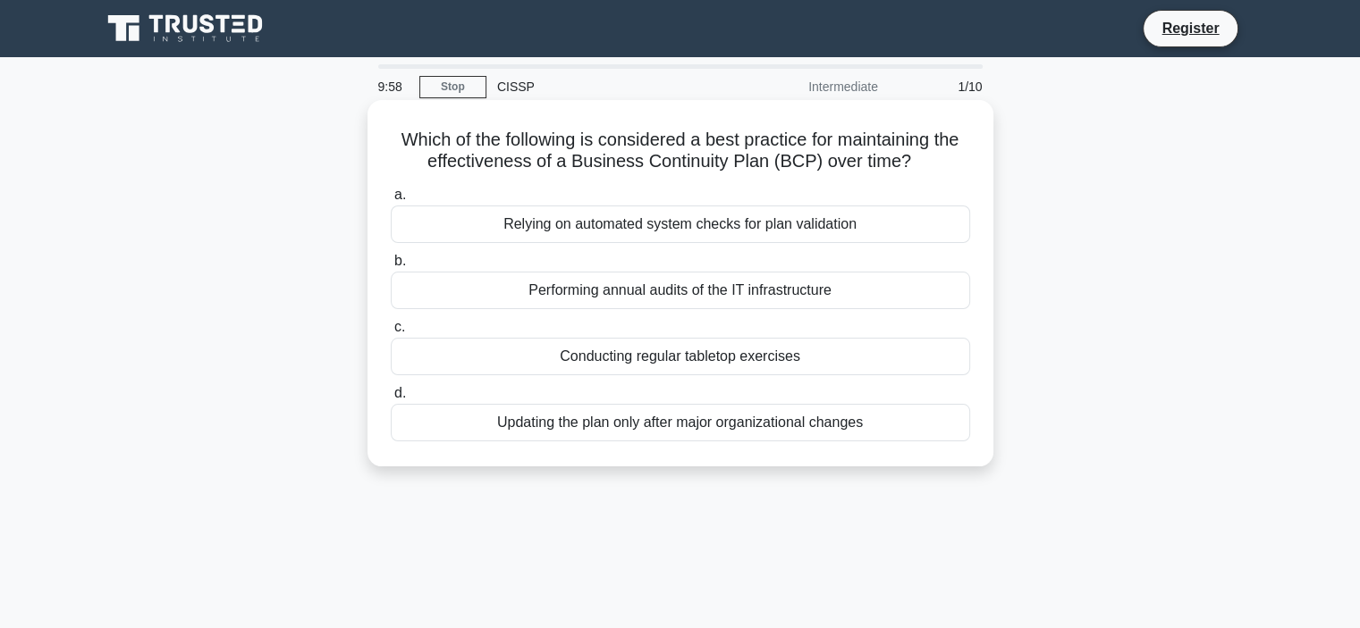 The image size is (1360, 628). I want to click on div: CISSP, so click(609, 87).